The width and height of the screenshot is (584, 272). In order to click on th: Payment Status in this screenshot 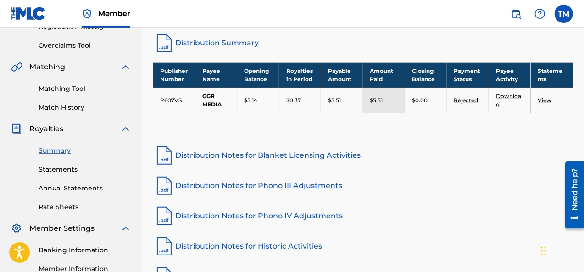, I will do `click(468, 75)`.